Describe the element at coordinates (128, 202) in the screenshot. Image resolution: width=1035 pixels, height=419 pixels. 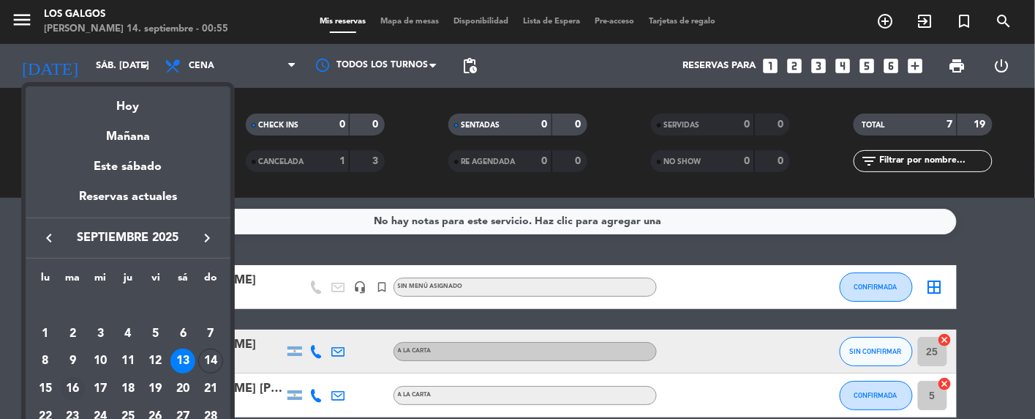
I see `div: Reservas actuales` at that location.